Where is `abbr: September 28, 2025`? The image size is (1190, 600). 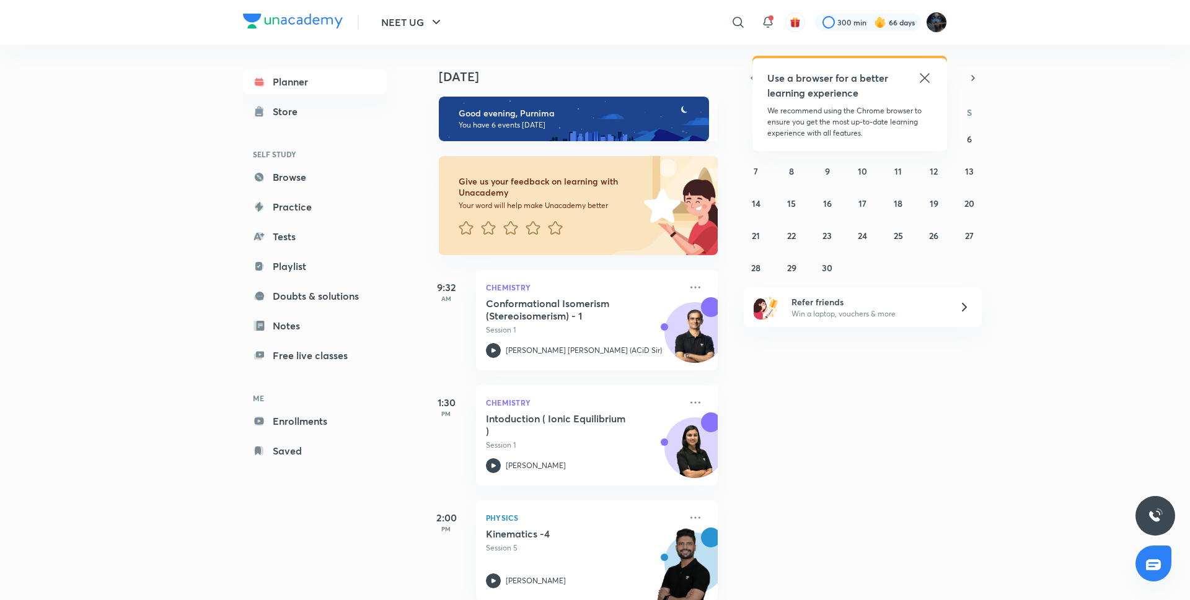 abbr: September 28, 2025 is located at coordinates (755, 268).